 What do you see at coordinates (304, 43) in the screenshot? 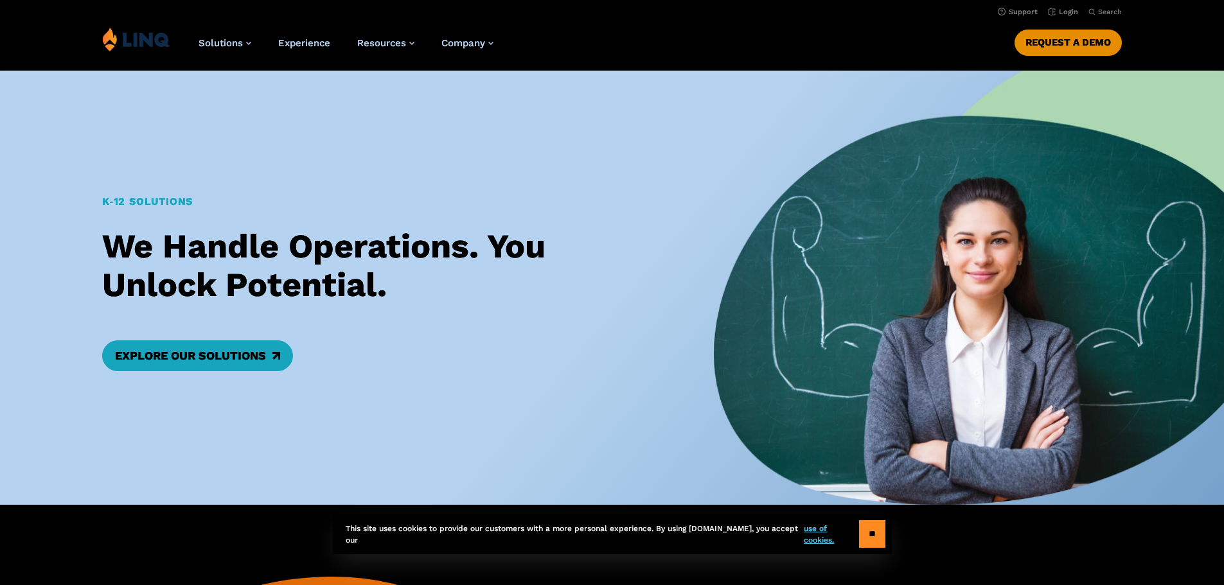
I see `a: Experience` at bounding box center [304, 43].